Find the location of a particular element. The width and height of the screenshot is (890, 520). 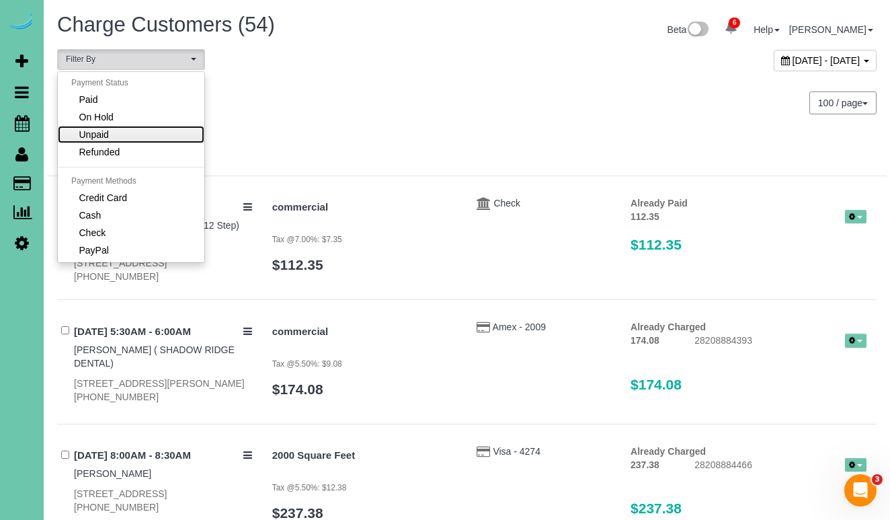

a: $174.08 is located at coordinates (298, 388).